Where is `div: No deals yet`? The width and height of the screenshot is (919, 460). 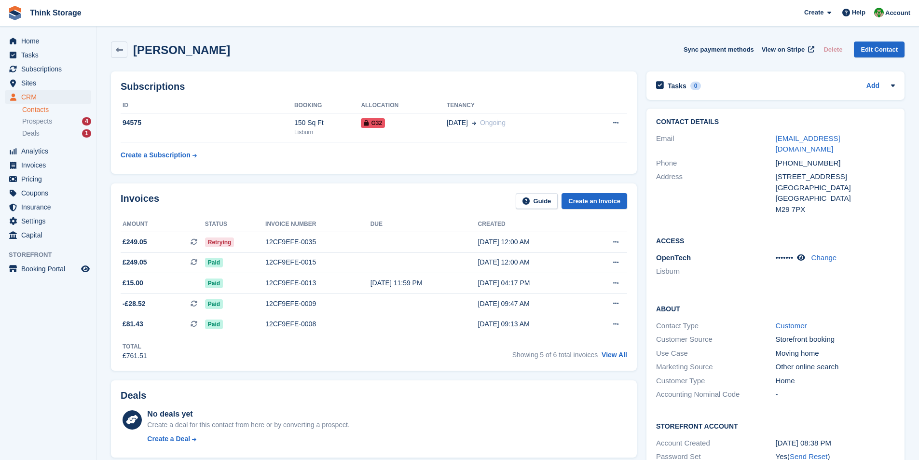
div: No deals yet is located at coordinates (248, 414).